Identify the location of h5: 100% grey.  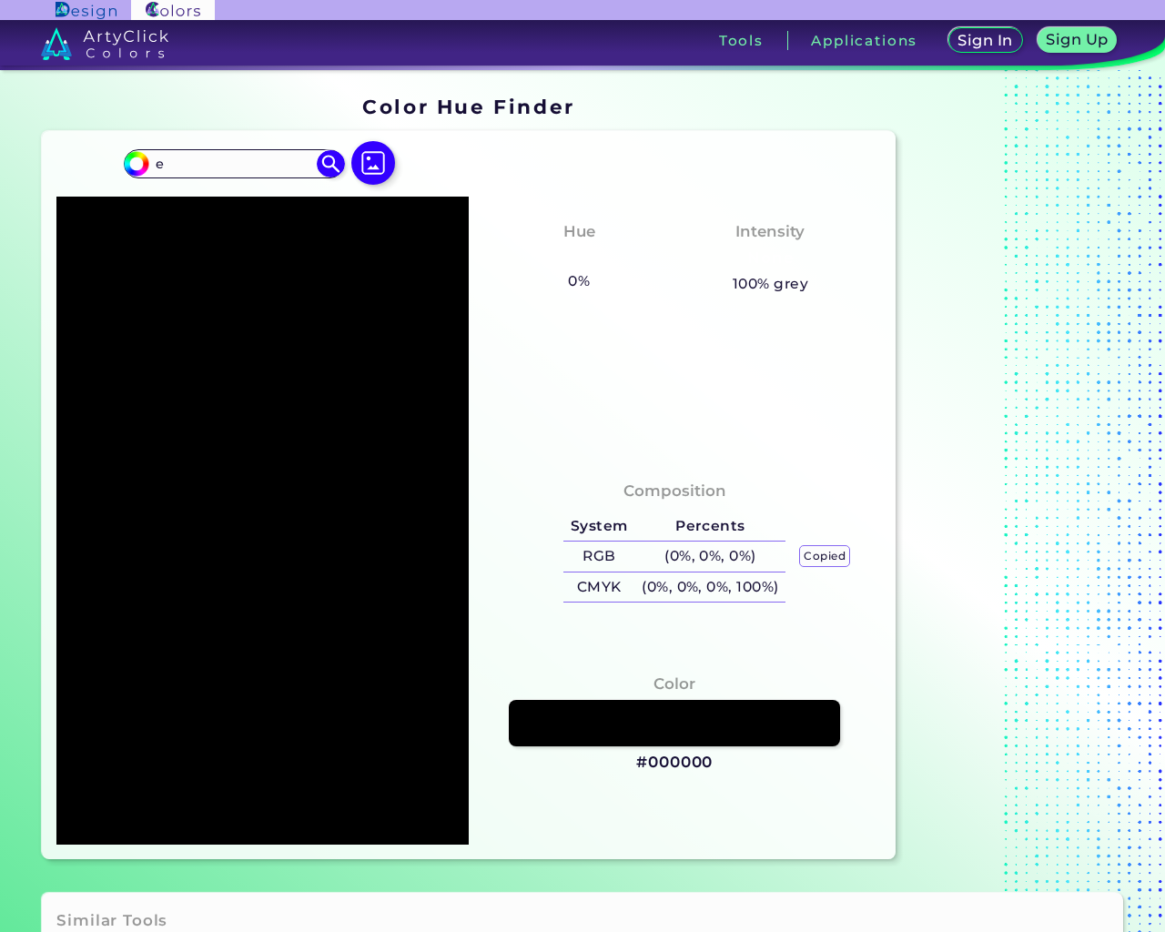
(770, 284).